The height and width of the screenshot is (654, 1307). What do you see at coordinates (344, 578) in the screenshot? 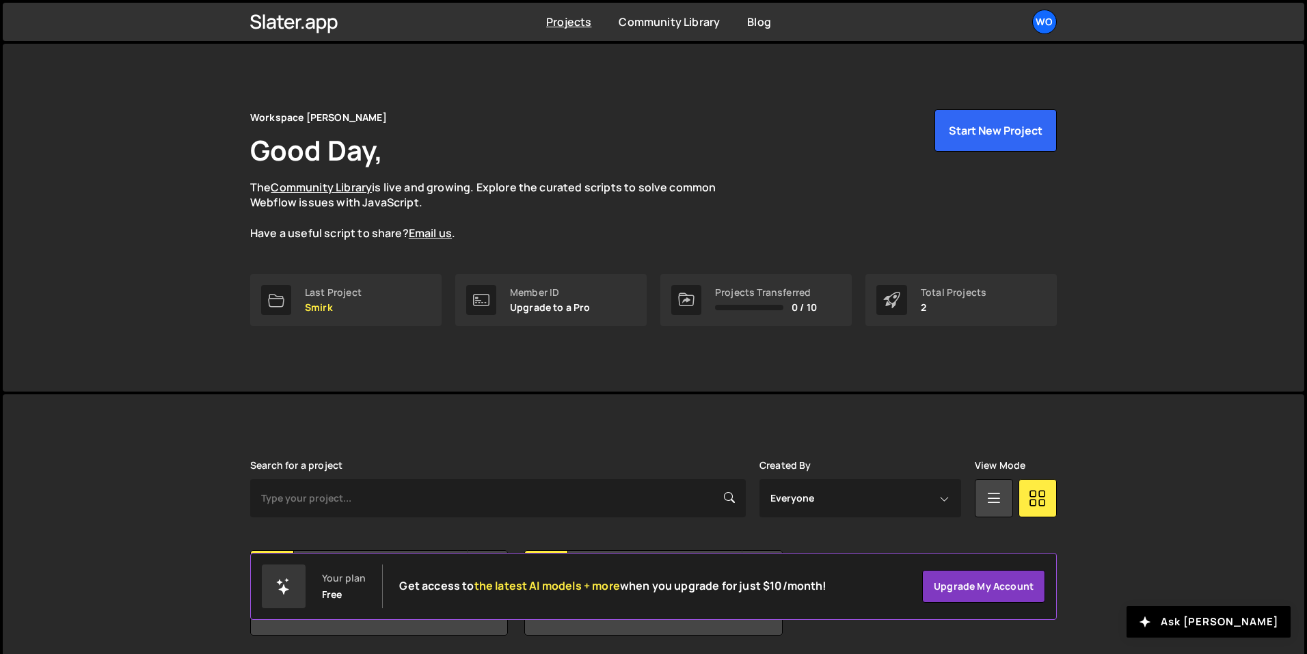
I see `div: Your plan` at bounding box center [344, 578].